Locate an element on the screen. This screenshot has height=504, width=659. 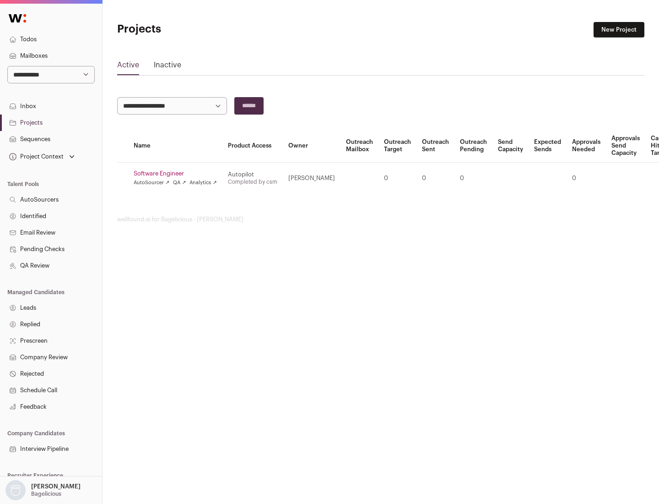
th: Name is located at coordinates (175, 146).